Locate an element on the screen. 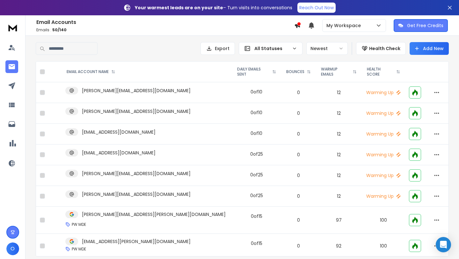 The width and height of the screenshot is (459, 259). p: My Workspace is located at coordinates (345, 26).